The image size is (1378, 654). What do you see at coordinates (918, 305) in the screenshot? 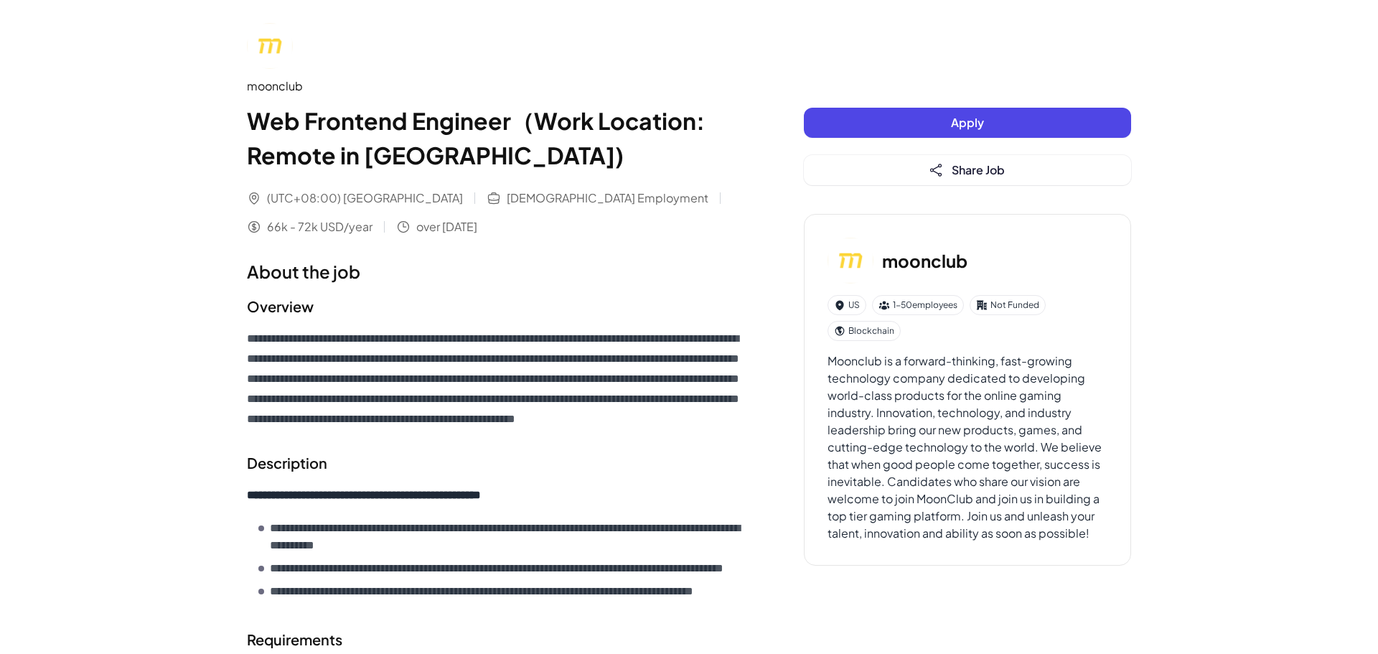
I see `div: 1-50 employees` at bounding box center [918, 305].